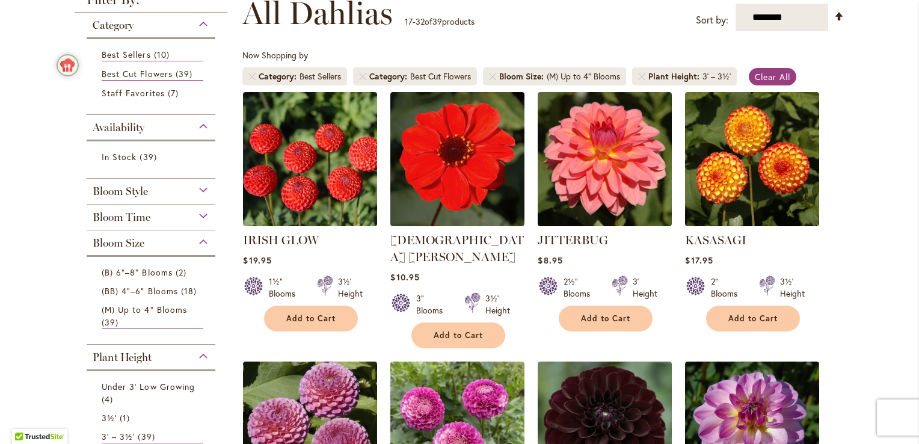  I want to click on a: In Stock 39, so click(152, 156).